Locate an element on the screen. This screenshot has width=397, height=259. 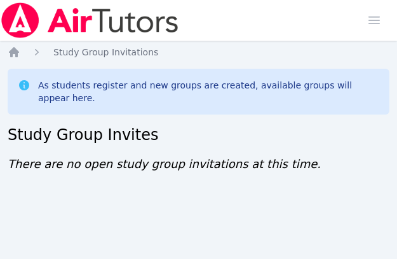
a: Study Group Invitations is located at coordinates (106, 52).